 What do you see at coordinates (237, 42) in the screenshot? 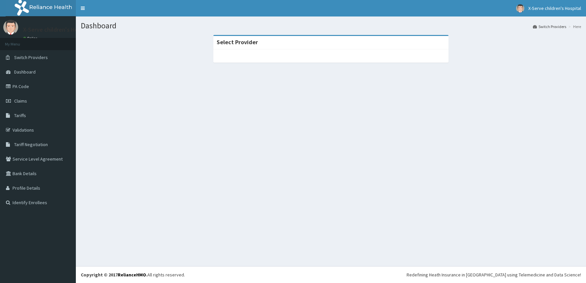
I see `strong: Select Provider` at bounding box center [237, 42].